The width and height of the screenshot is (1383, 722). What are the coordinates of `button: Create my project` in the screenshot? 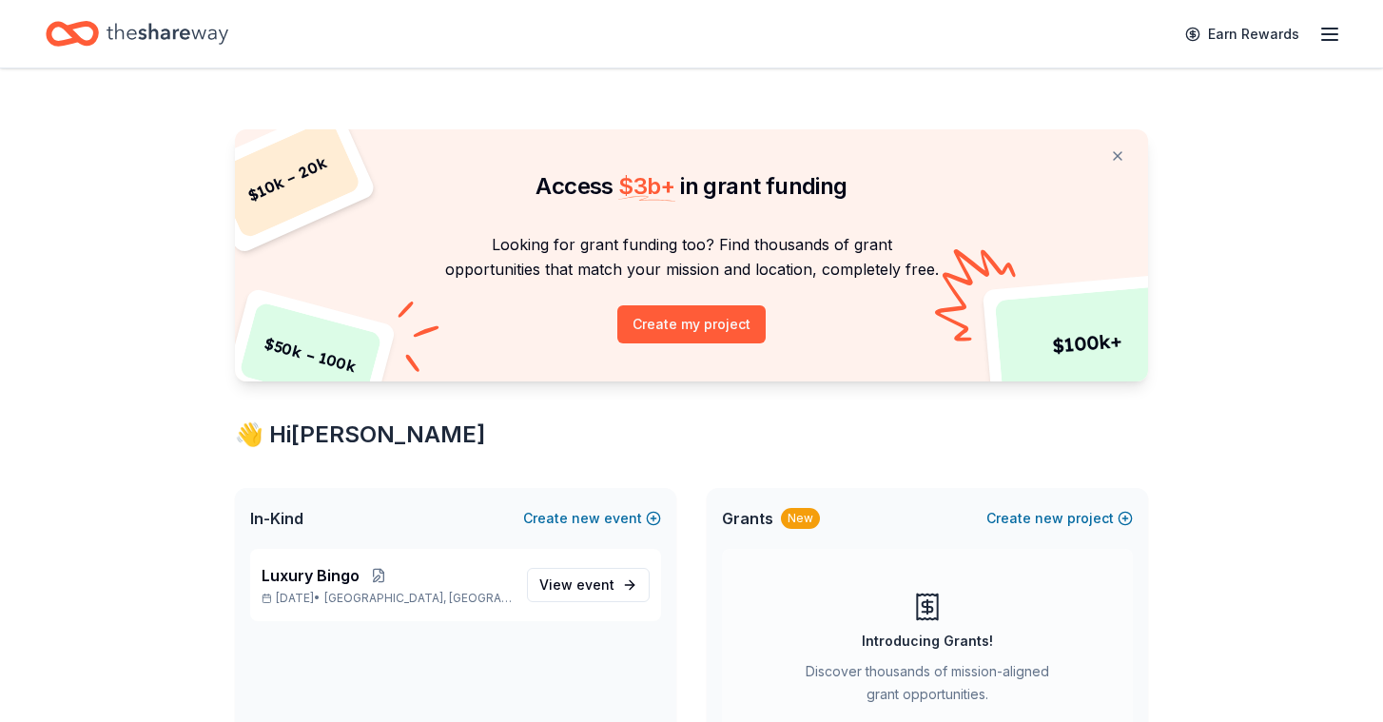 It's located at (692, 324).